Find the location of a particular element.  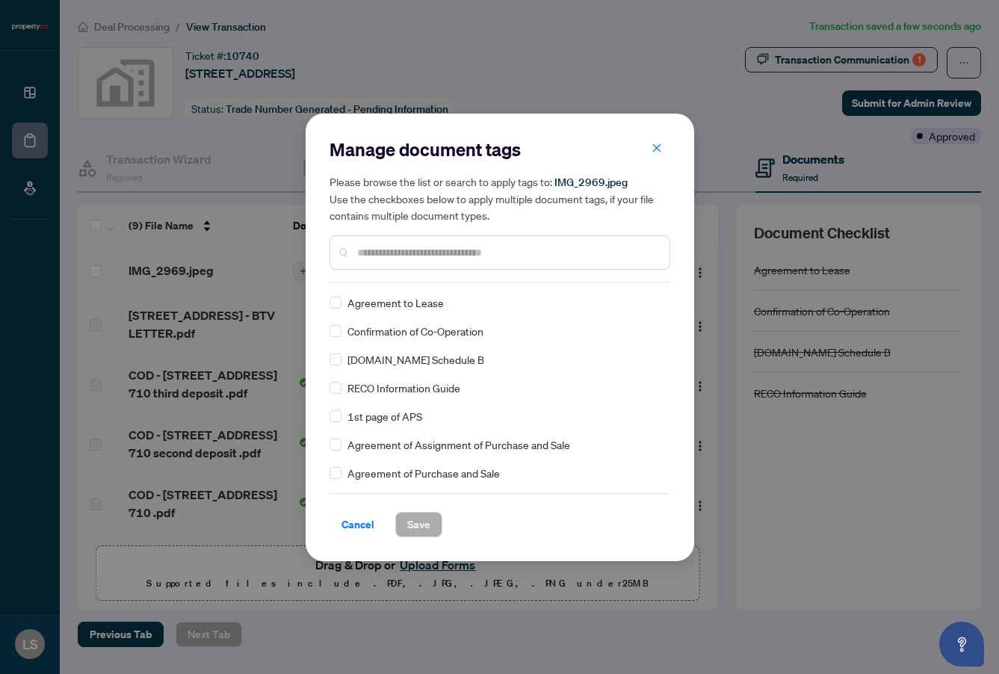

button: Open asap is located at coordinates (962, 644).